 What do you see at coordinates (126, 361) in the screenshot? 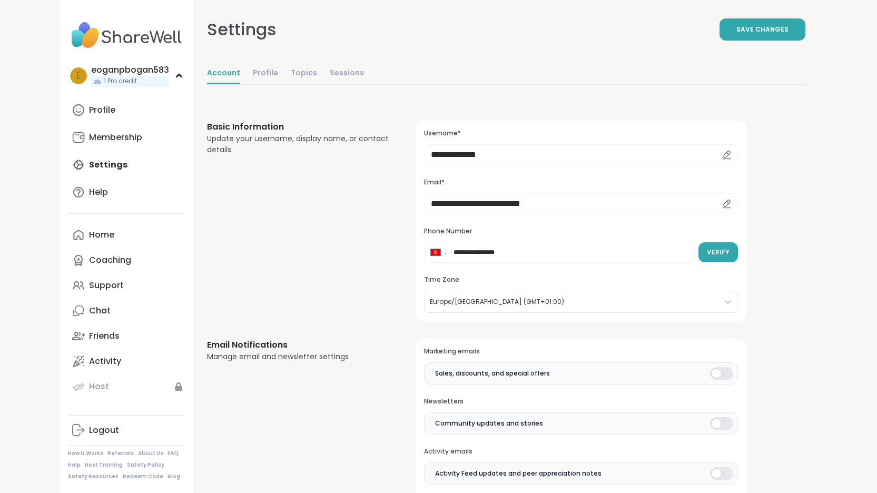
I see `a: Activity` at bounding box center [126, 361].